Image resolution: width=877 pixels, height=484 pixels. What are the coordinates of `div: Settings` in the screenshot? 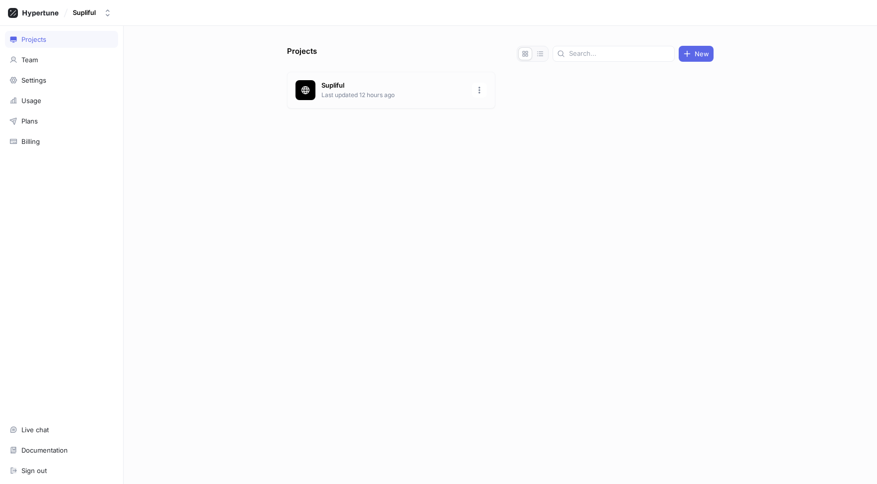 It's located at (34, 80).